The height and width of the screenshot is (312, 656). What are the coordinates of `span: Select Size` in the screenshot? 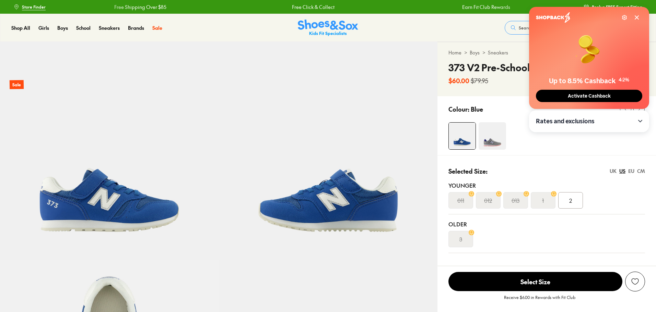 It's located at (535, 282).